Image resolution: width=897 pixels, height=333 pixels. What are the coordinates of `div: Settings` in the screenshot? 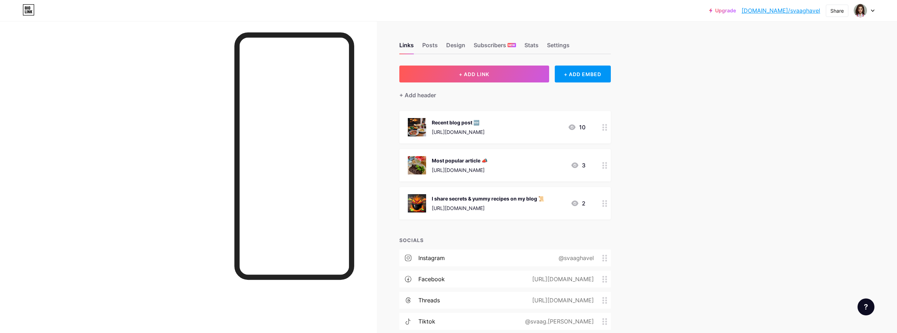 It's located at (558, 47).